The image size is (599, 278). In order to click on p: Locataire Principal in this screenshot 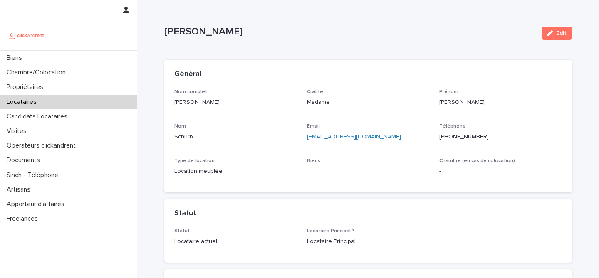, I will do `click(368, 242)`.